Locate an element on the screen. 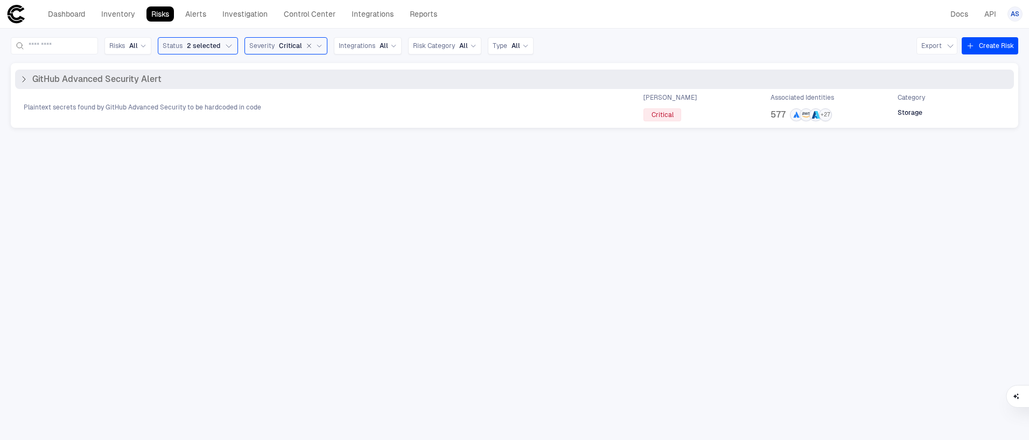 Image resolution: width=1029 pixels, height=440 pixels. button: AS is located at coordinates (1015, 14).